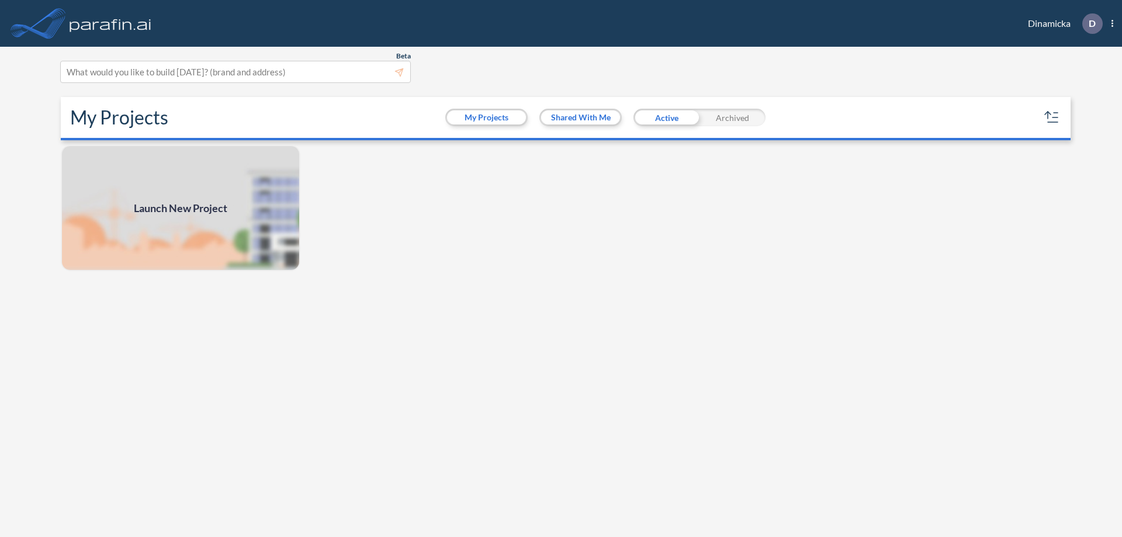  Describe the element at coordinates (403, 56) in the screenshot. I see `span: Beta` at that location.